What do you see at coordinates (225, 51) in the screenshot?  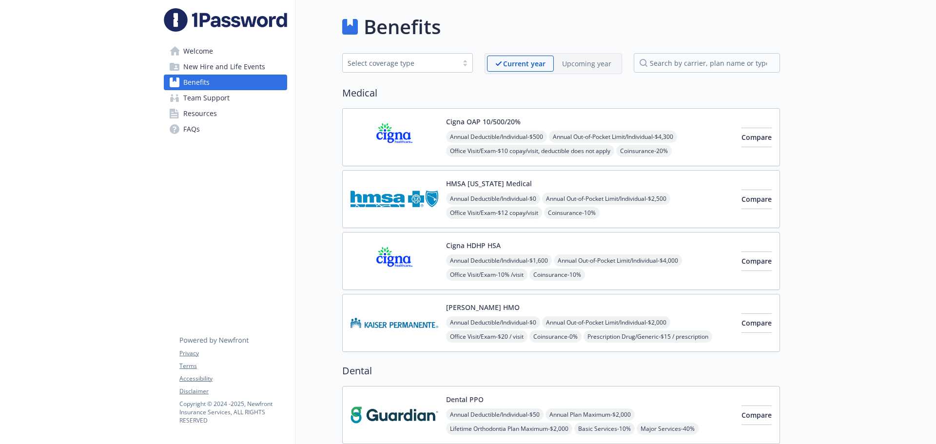 I see `a: Welcome` at bounding box center [225, 51].